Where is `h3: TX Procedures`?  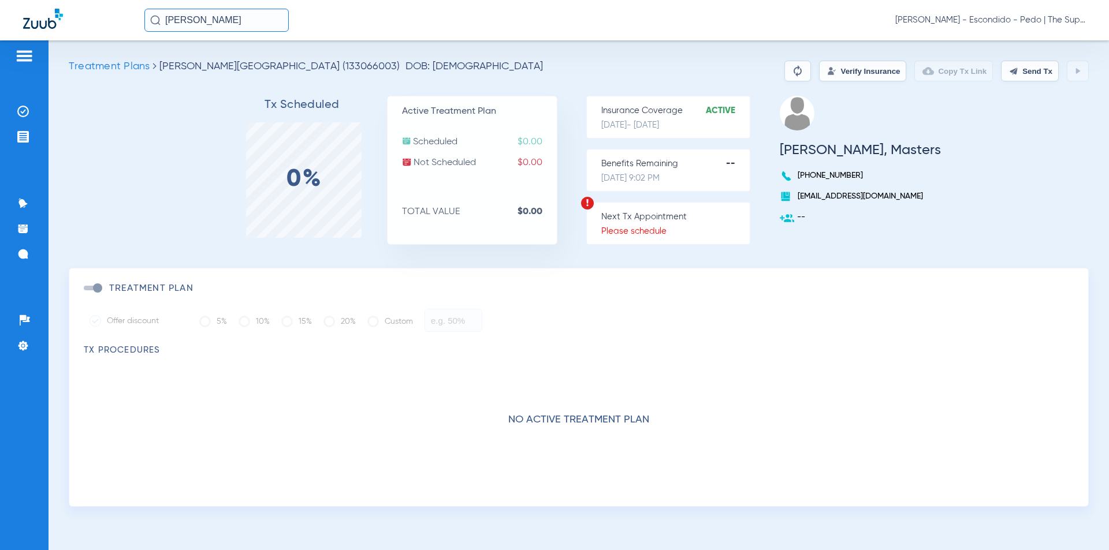
h3: TX Procedures is located at coordinates (579, 351).